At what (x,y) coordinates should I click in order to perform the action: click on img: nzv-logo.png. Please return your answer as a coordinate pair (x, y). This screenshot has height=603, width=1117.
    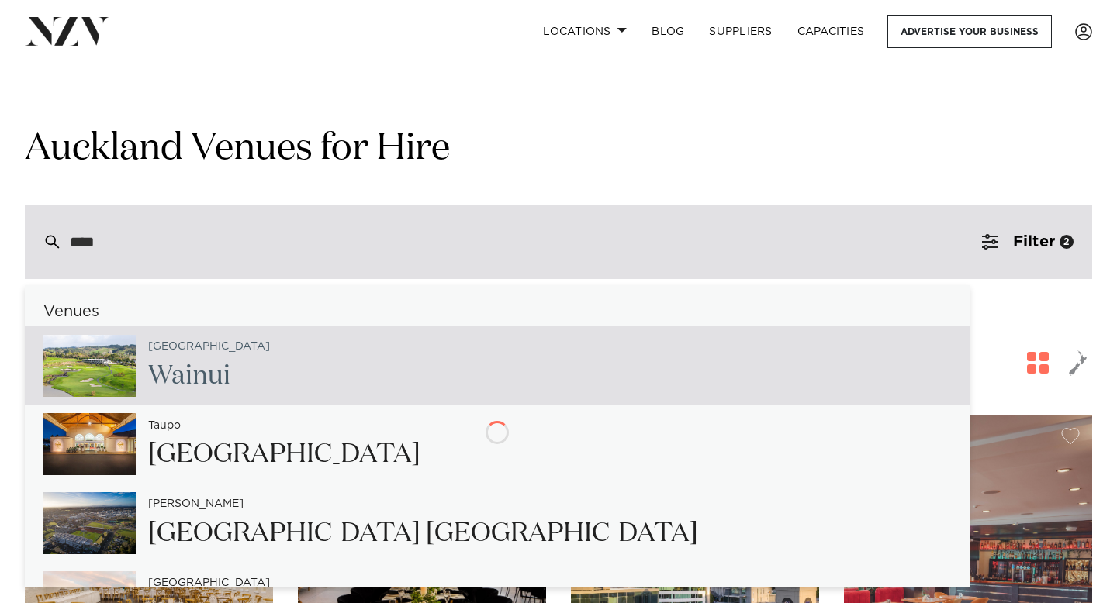
    Looking at the image, I should click on (67, 31).